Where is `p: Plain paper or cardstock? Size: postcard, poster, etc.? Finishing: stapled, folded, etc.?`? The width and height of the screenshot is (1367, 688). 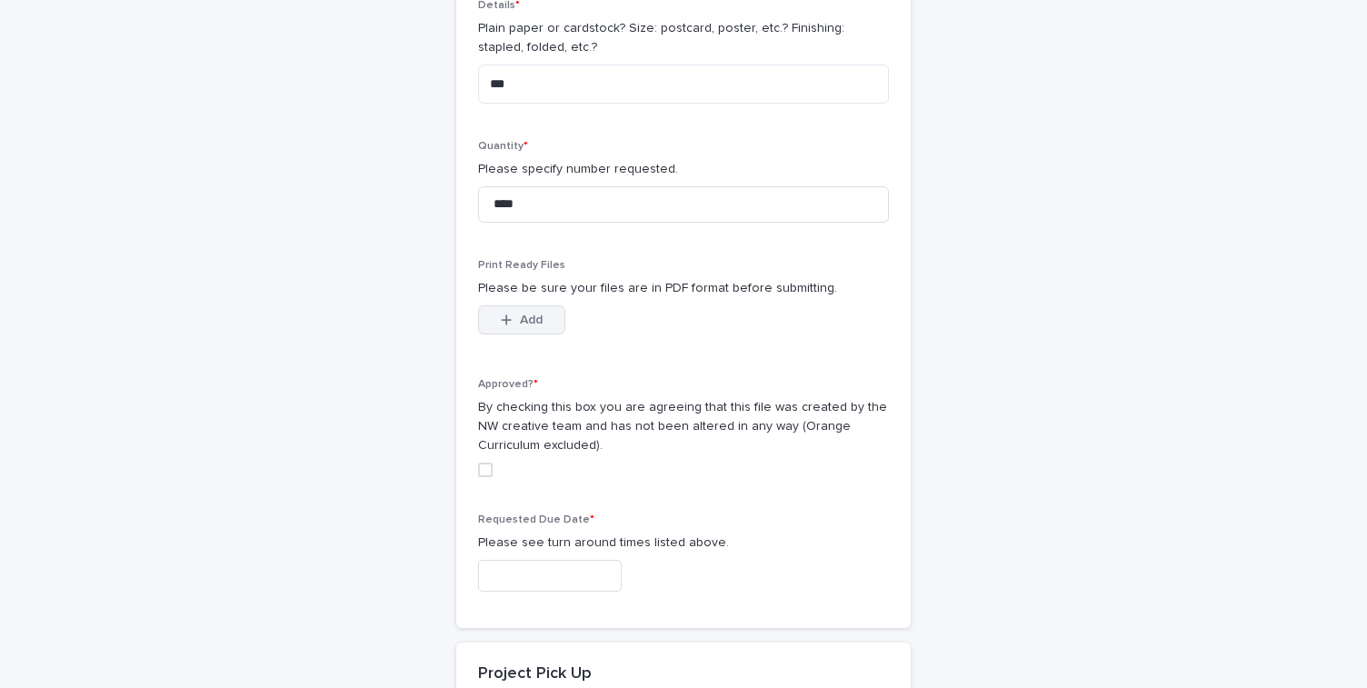
p: Plain paper or cardstock? Size: postcard, poster, etc.? Finishing: stapled, folded, etc.? is located at coordinates (684, 38).